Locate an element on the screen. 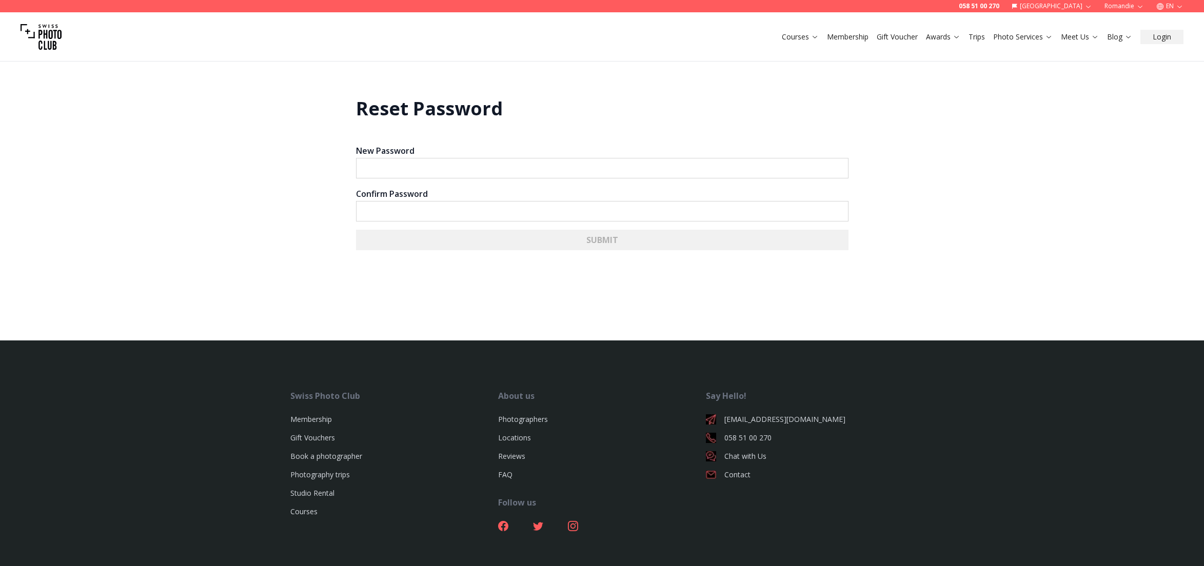 This screenshot has height=566, width=1204. a: Awards is located at coordinates (943, 37).